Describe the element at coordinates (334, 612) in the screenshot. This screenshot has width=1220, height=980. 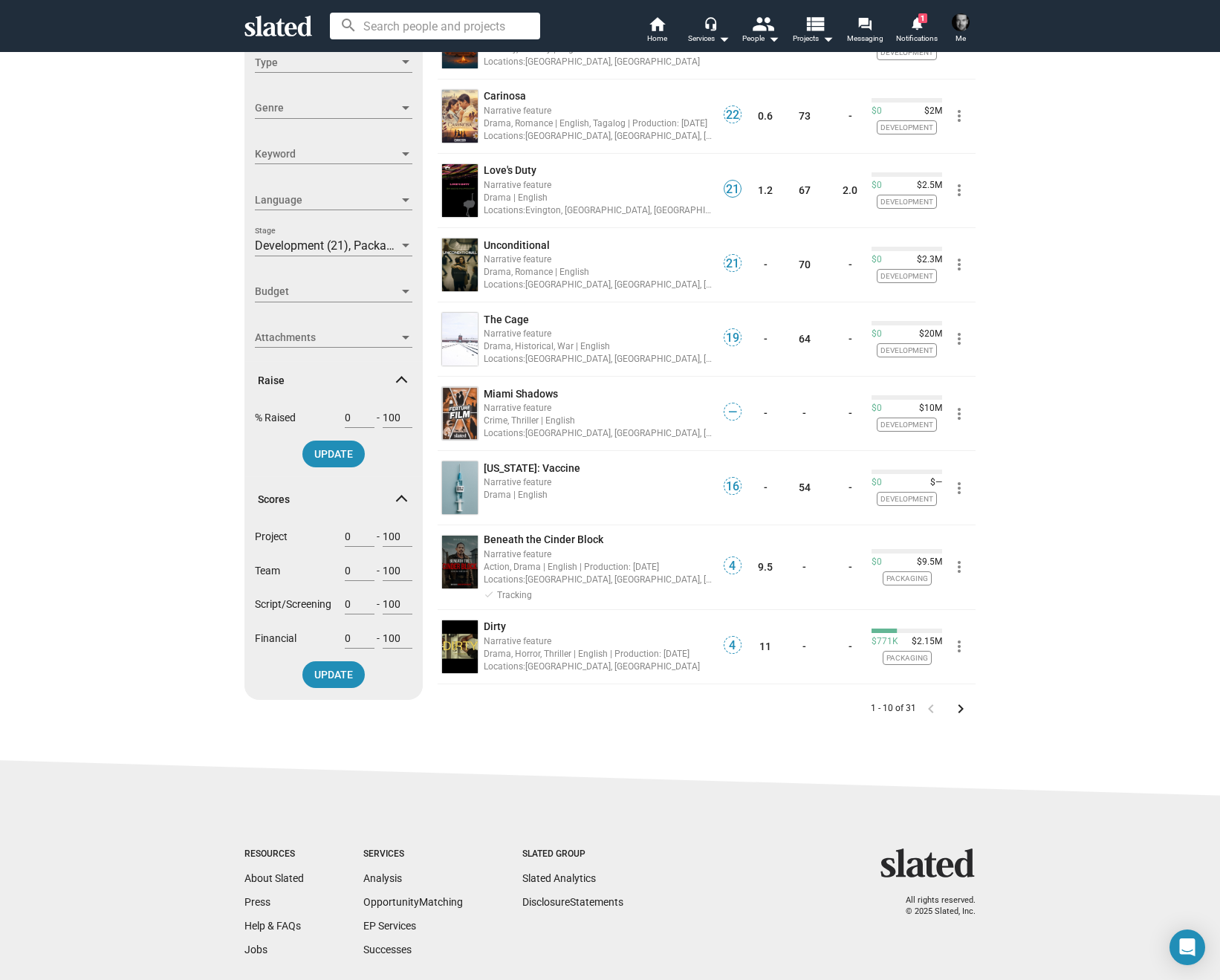
I see `div: Scores` at that location.